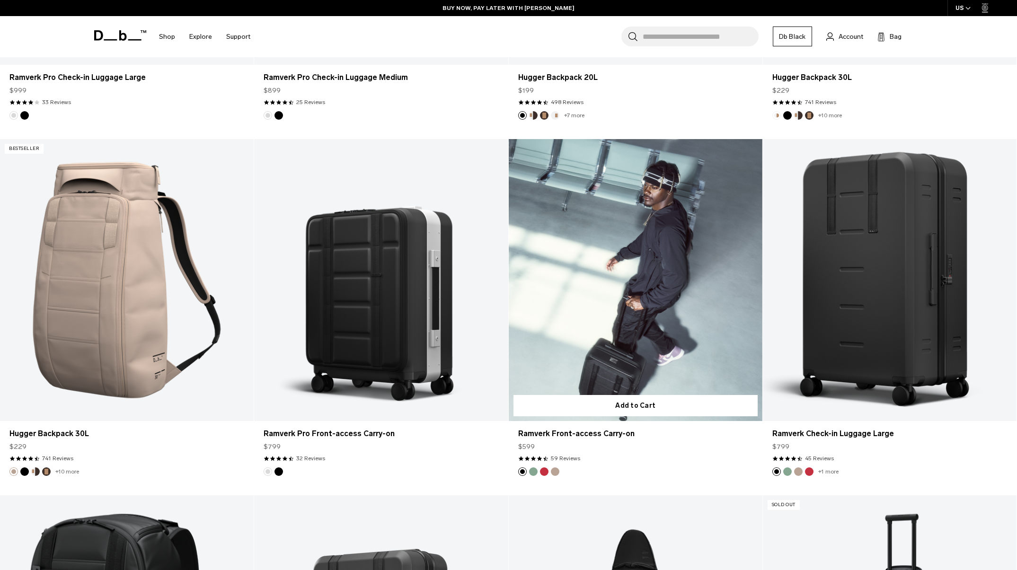 The image size is (1017, 570). I want to click on p: Sold Out, so click(784, 505).